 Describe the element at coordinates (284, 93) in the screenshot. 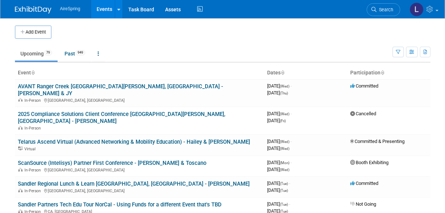

I see `span: (Thu)` at that location.